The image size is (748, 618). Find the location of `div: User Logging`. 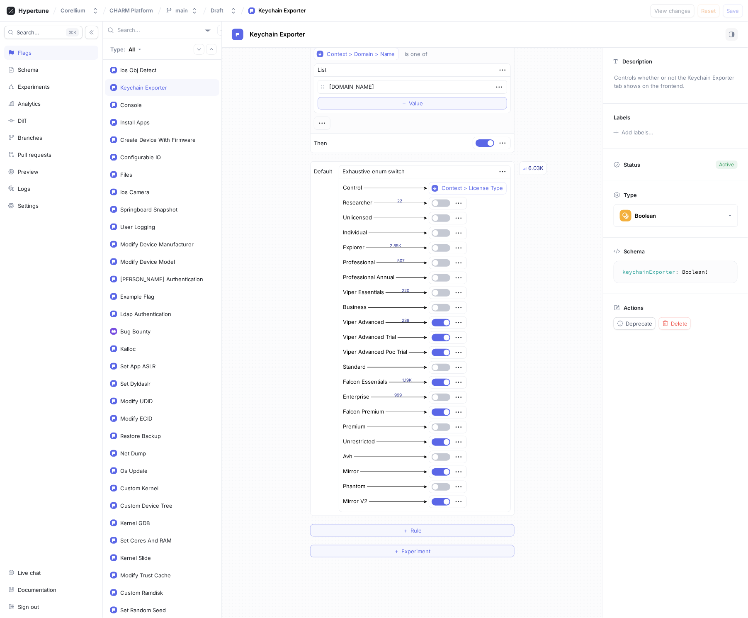

div: User Logging is located at coordinates (138, 227).